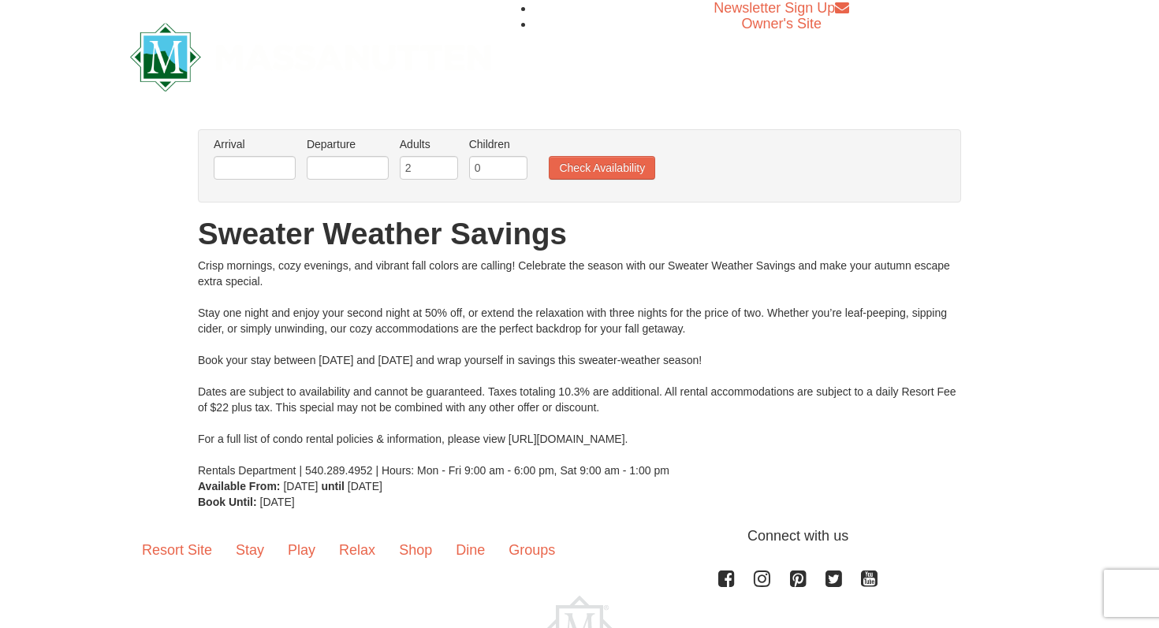  Describe the element at coordinates (579, 234) in the screenshot. I see `h1: Sweater Weather Savings` at that location.